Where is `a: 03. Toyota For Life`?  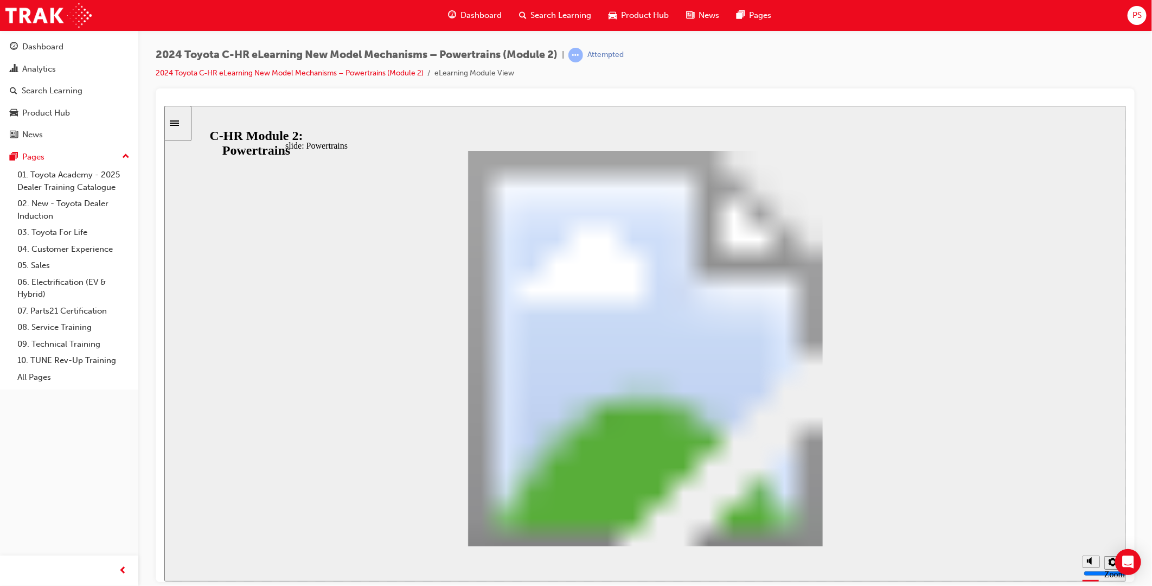 a: 03. Toyota For Life is located at coordinates (73, 232).